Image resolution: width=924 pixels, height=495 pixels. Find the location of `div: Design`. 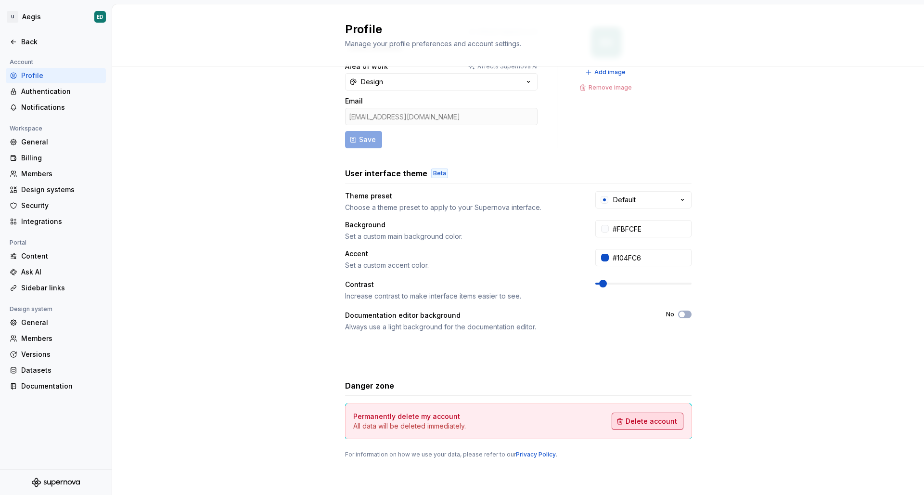

div: Design is located at coordinates (372, 82).